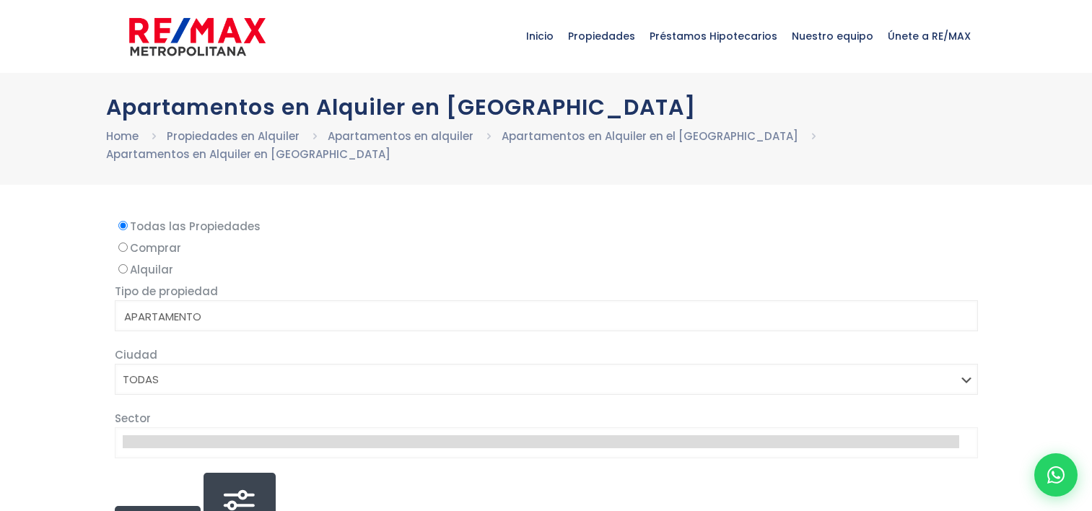 This screenshot has width=1092, height=511. I want to click on img: remax-metropolitana-logo, so click(197, 37).